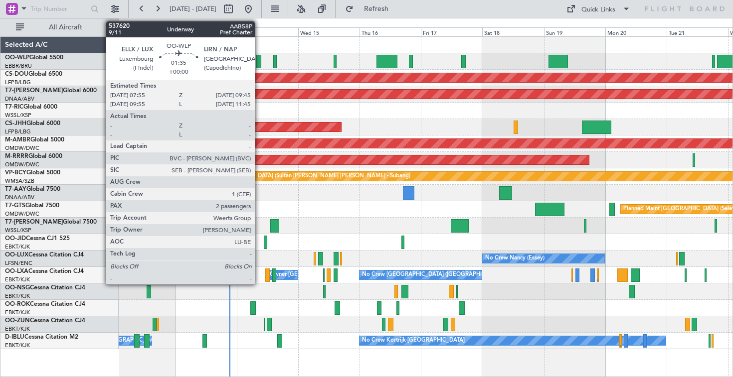 The image size is (733, 377). I want to click on button: All Aircraft, so click(59, 27).